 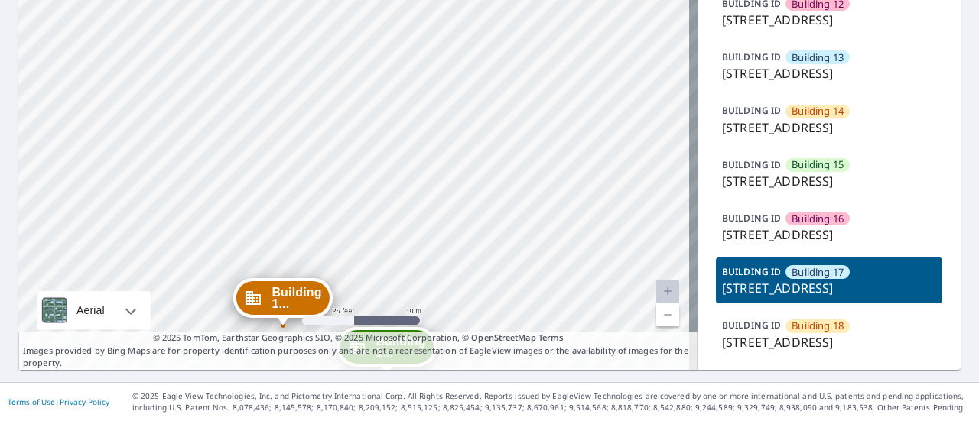 What do you see at coordinates (817, 219) in the screenshot?
I see `span: Building 16` at bounding box center [817, 219].